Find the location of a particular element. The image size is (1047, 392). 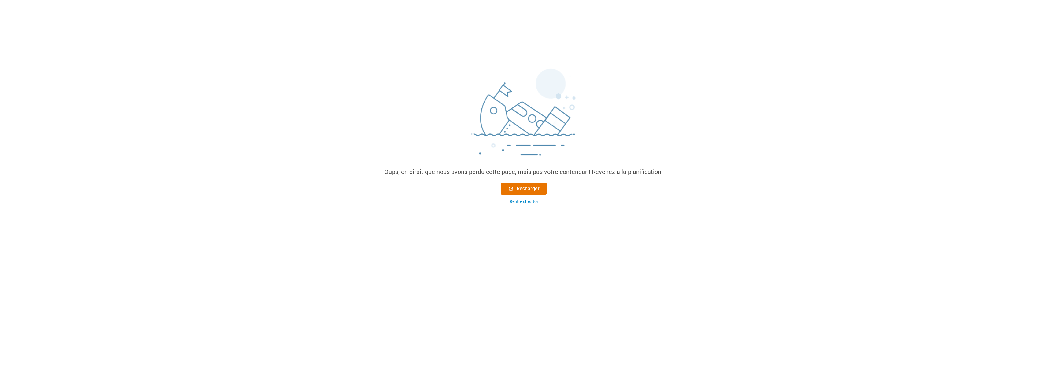

button: Recharger is located at coordinates (524, 189).